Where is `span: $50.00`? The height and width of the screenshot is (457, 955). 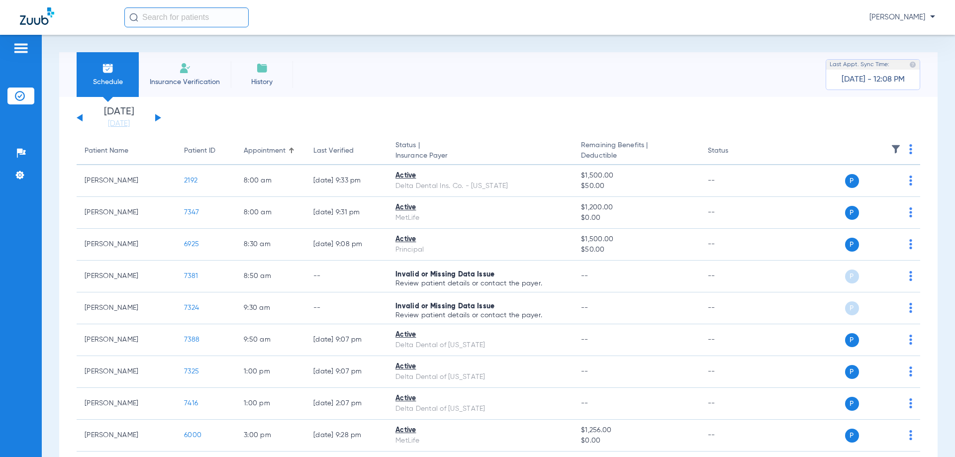
span: $50.00 is located at coordinates (636, 250).